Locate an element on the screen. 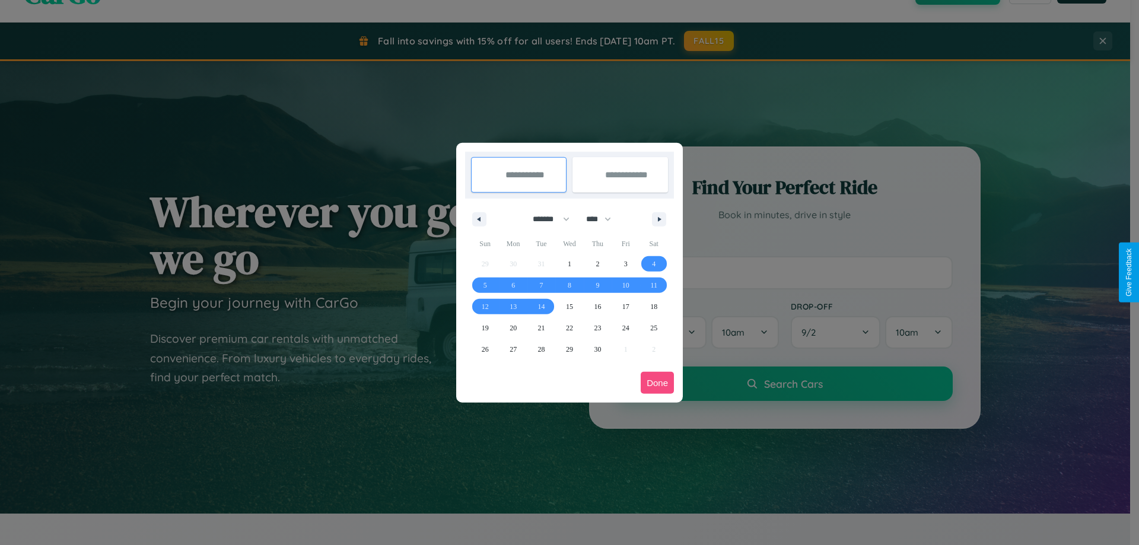 This screenshot has height=545, width=1139. button: 20 is located at coordinates (513, 328).